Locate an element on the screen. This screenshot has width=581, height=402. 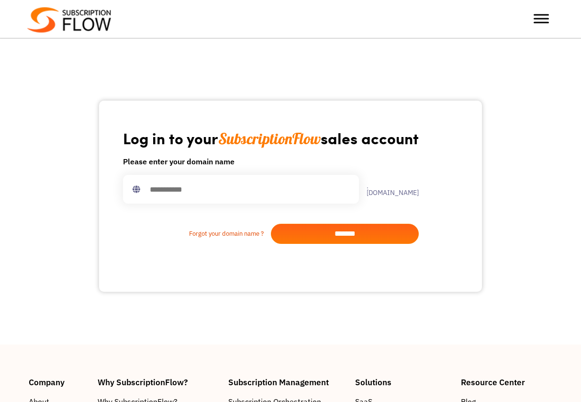
h4: Solutions is located at coordinates (403, 382).